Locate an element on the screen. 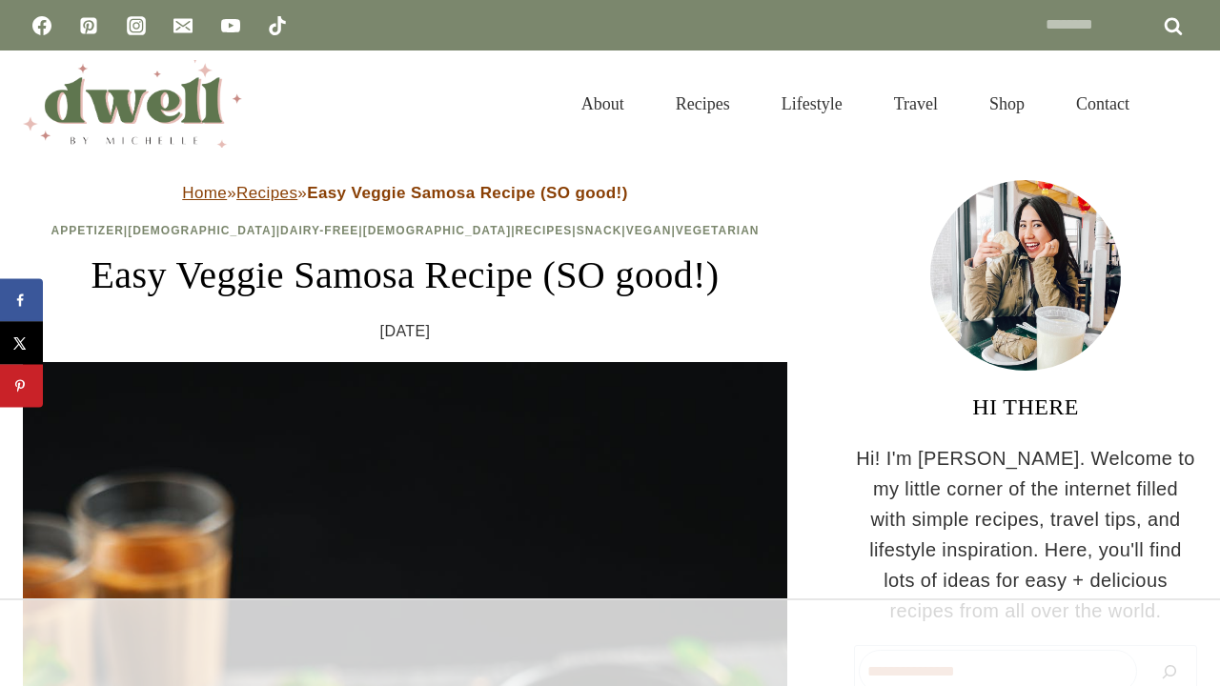  button: View Search Form is located at coordinates (1181, 104).